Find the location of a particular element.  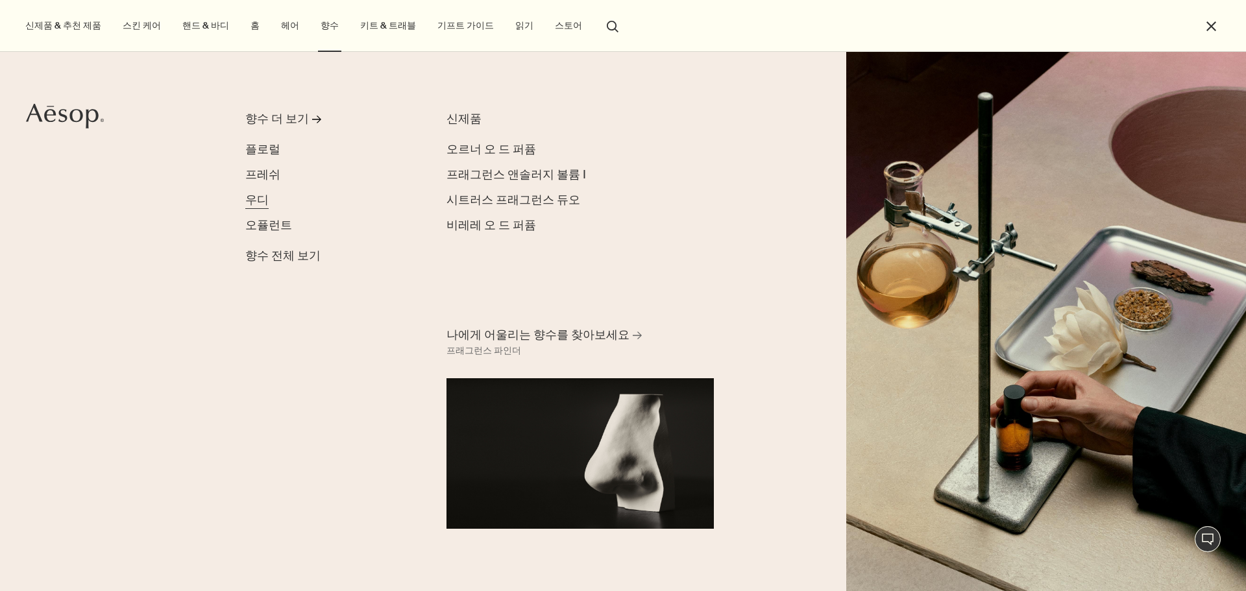

a: 향수 더 보기 is located at coordinates (327, 121).